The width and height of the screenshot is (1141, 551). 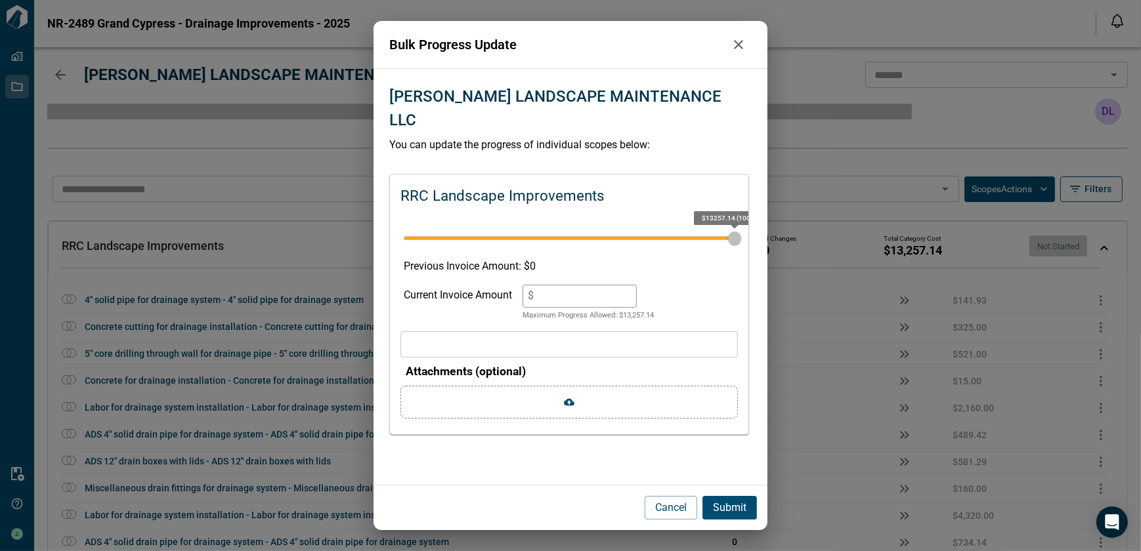 What do you see at coordinates (457, 303) in the screenshot?
I see `div: Current Invoice Amount` at bounding box center [457, 303].